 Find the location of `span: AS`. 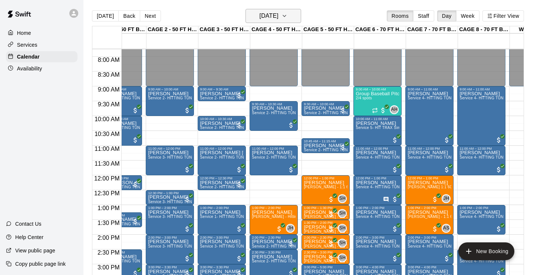

span: AS is located at coordinates (446, 229).